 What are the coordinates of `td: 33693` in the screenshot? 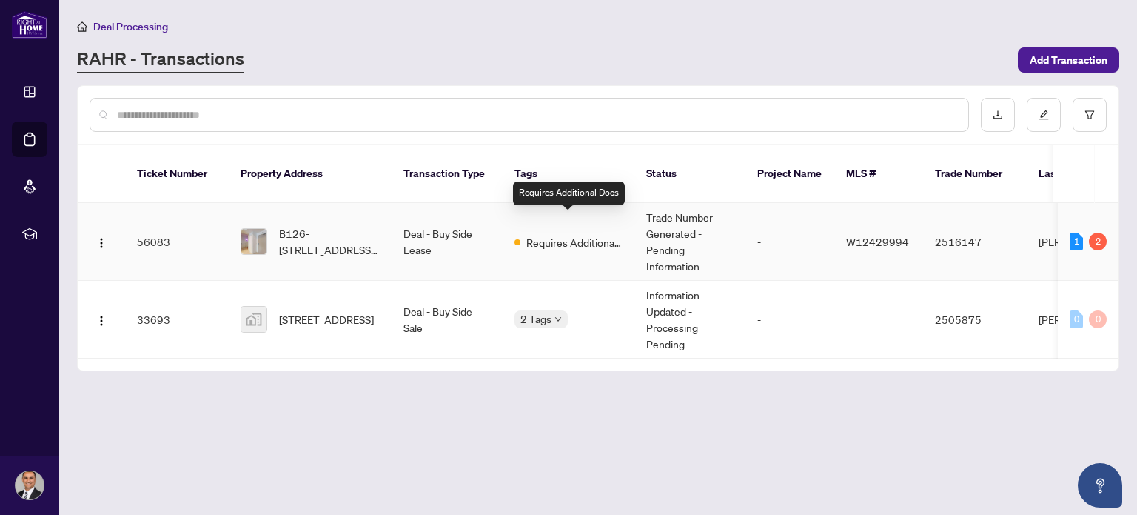 It's located at (177, 319).